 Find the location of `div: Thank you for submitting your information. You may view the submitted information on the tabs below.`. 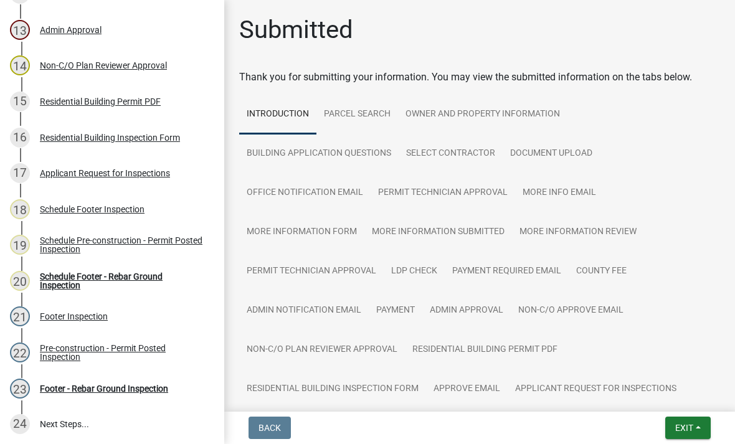

div: Thank you for submitting your information. You may view the submitted information on the tabs below. is located at coordinates (480, 77).